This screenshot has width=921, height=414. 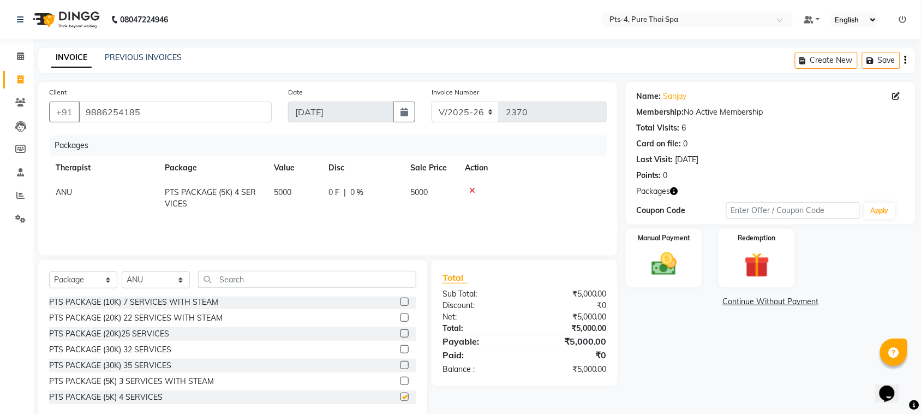 What do you see at coordinates (109, 333) in the screenshot?
I see `div: PTS PACKAGE (20K)25 SERVICES` at bounding box center [109, 333].